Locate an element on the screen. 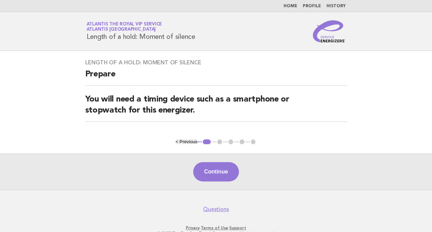 Image resolution: width=432 pixels, height=232 pixels. h2: Prepare is located at coordinates (216, 77).